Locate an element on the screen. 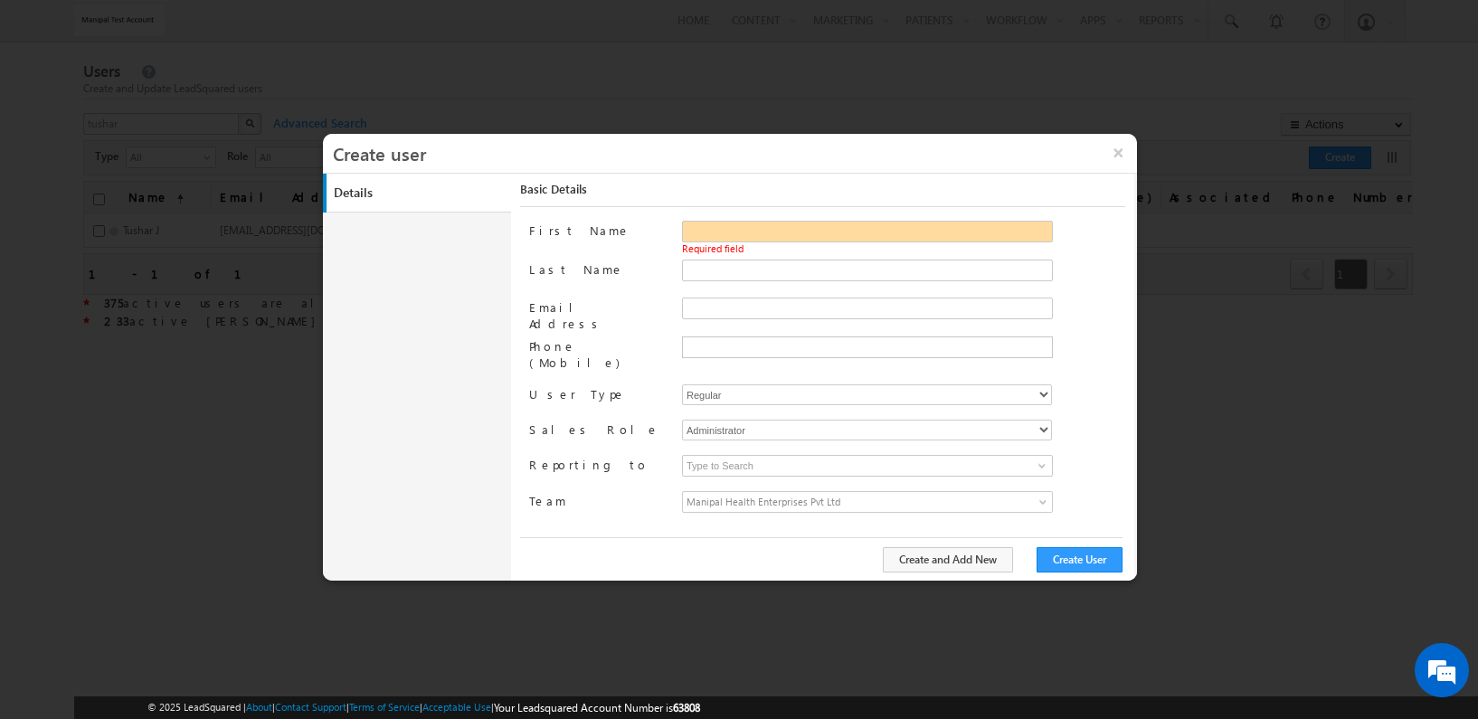 This screenshot has width=1478, height=719. h3: Create user is located at coordinates (734, 153).